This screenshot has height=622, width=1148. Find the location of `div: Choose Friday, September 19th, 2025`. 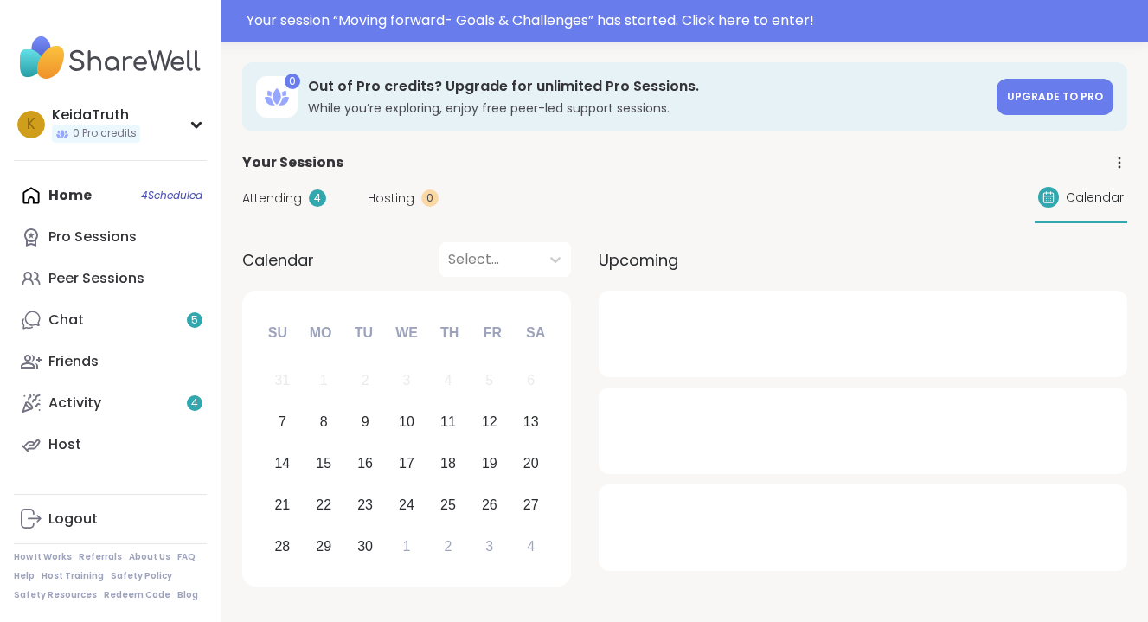

div: Choose Friday, September 19th, 2025 is located at coordinates (489, 464).